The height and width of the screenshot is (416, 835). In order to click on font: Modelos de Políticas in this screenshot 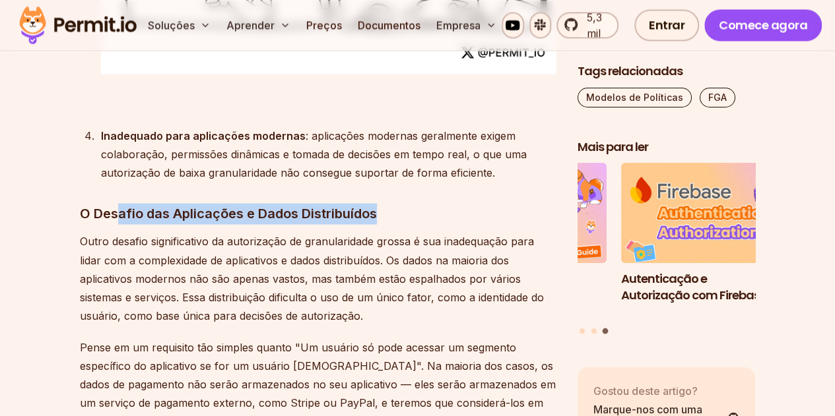, I will do `click(634, 97)`.